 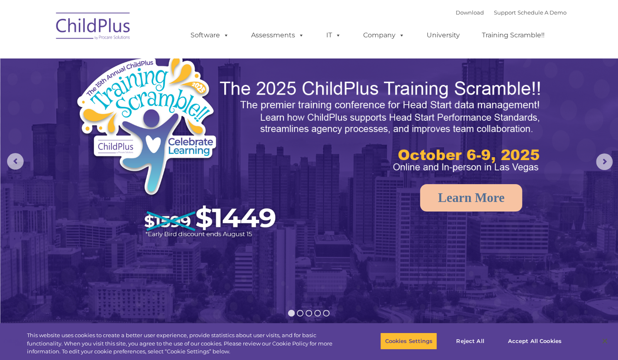 I want to click on a: Company, so click(x=384, y=35).